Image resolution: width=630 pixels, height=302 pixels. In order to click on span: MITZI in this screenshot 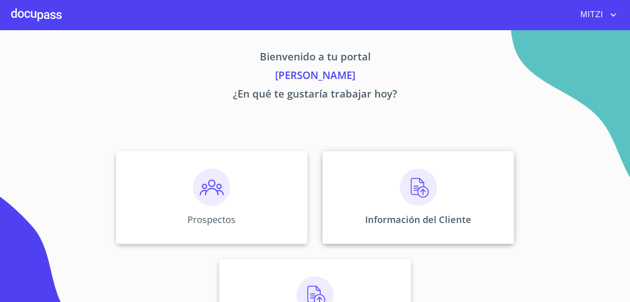, I will do `click(591, 15)`.